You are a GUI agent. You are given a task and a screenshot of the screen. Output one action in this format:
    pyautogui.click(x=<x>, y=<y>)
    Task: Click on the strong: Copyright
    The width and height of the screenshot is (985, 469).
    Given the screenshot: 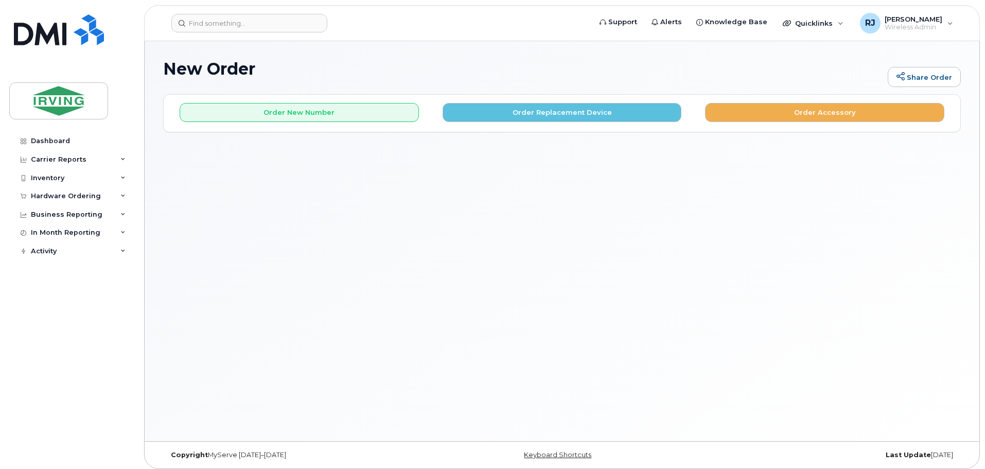 What is the action you would take?
    pyautogui.click(x=189, y=455)
    